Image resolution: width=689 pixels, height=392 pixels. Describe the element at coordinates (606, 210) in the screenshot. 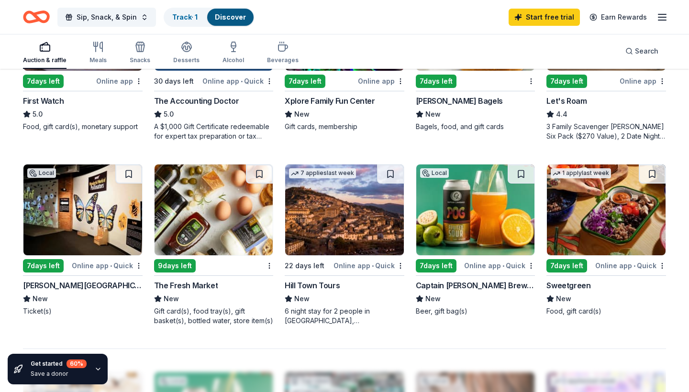

I see `img: Image for Sweetgreen` at that location.